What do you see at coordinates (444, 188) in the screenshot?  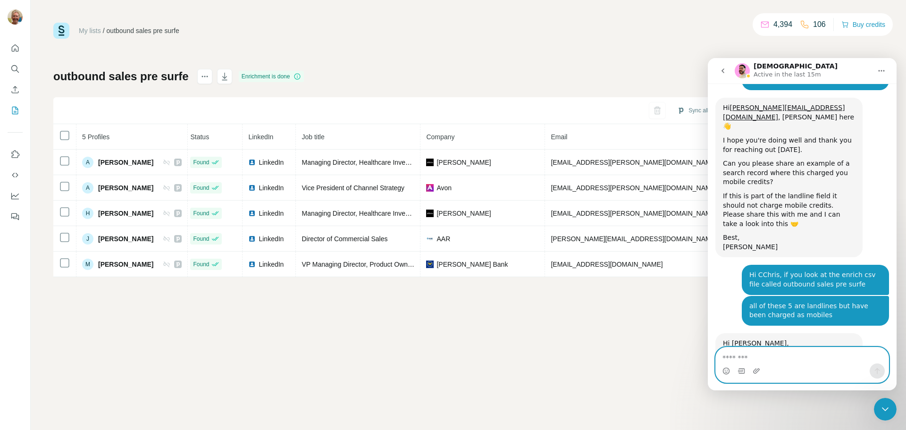 I see `span: Avon` at bounding box center [444, 188].